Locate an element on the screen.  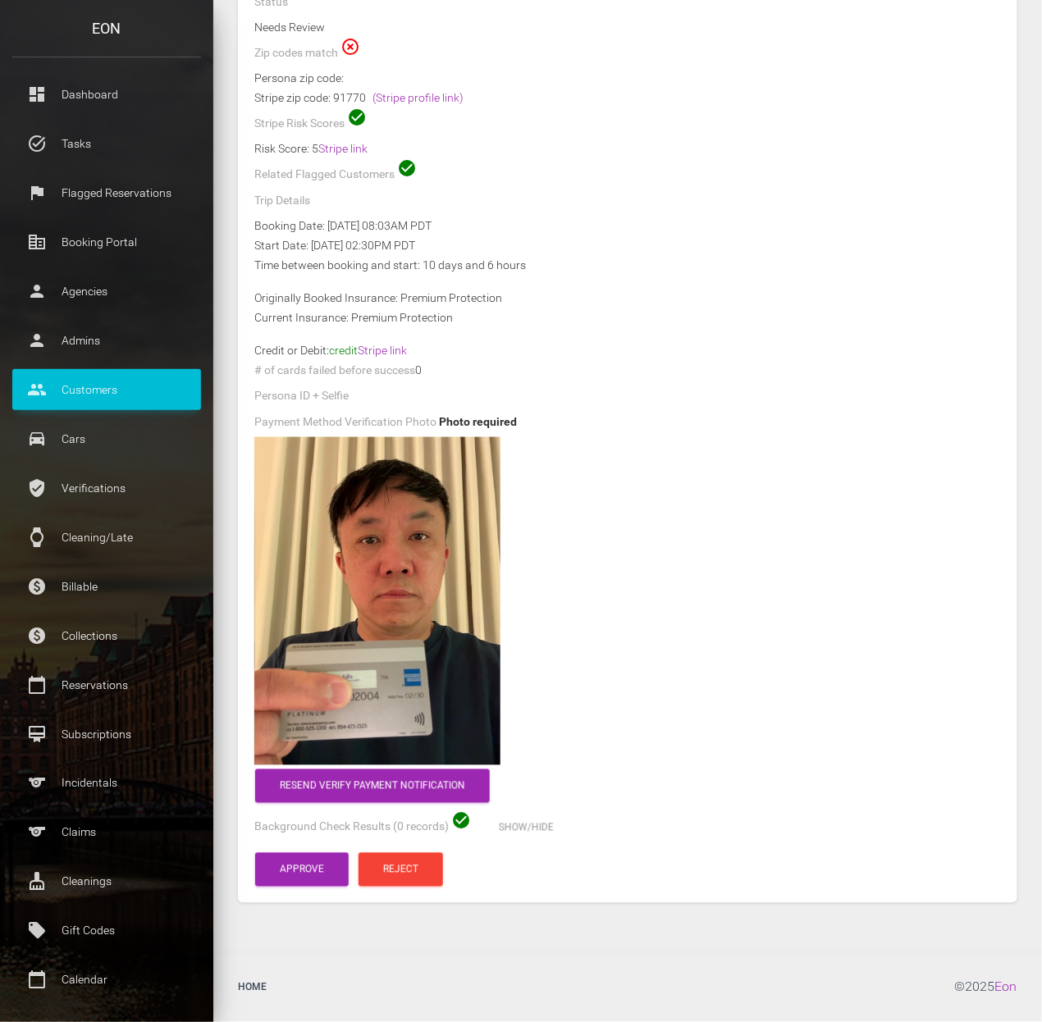
div: Risk Score: 5 is located at coordinates (627, 148).